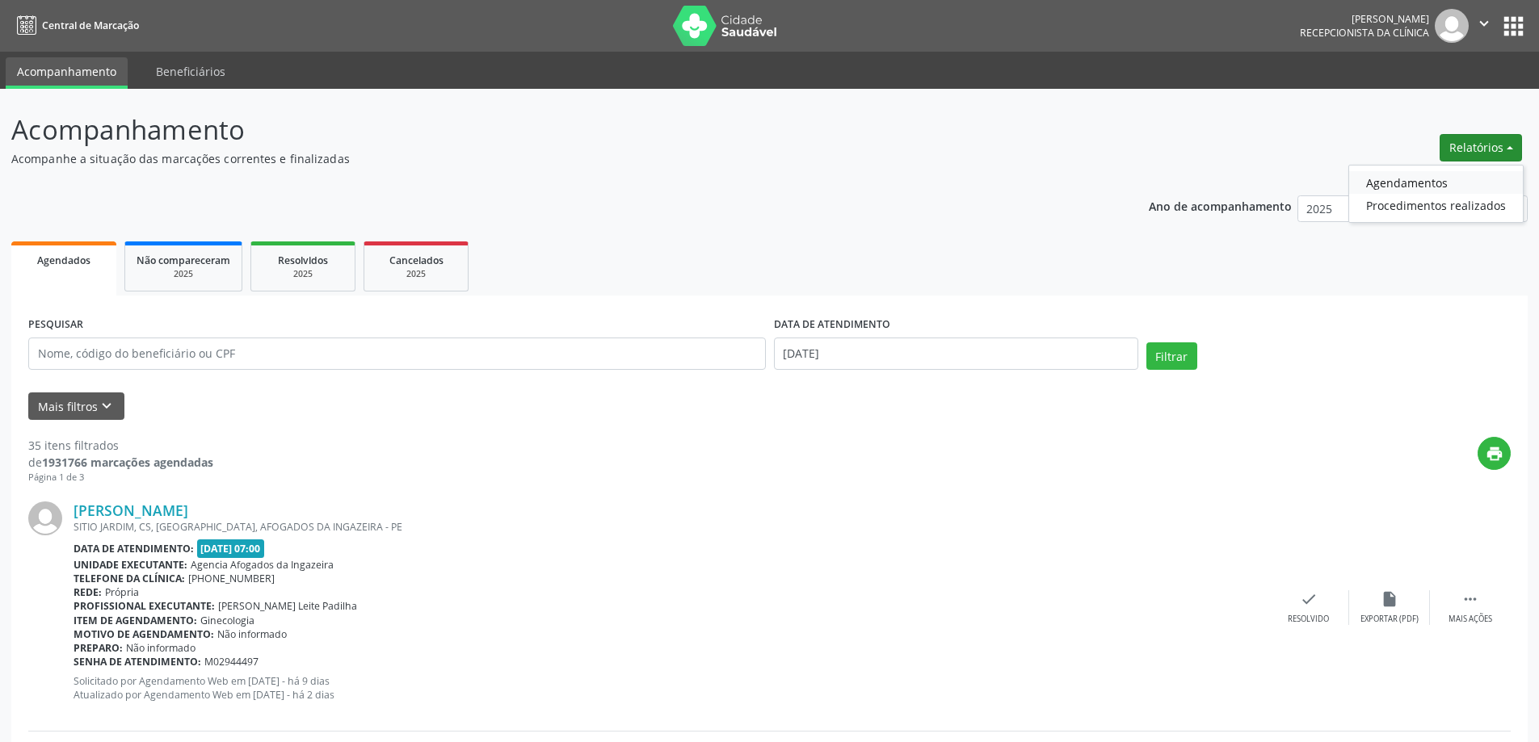 The image size is (1539, 742). What do you see at coordinates (120, 445) in the screenshot?
I see `div: 35 itens filtrados` at bounding box center [120, 445].